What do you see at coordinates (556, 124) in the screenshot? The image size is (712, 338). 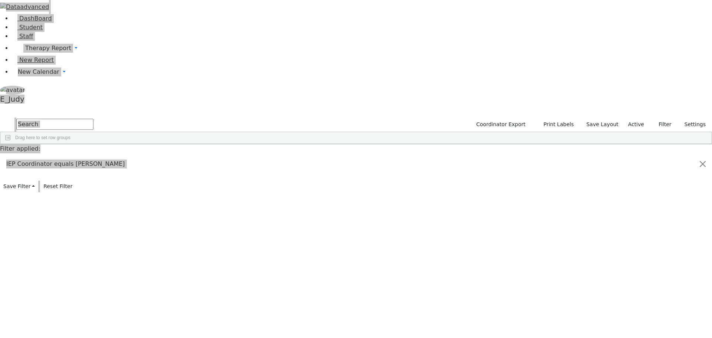 I see `button: Print Labels` at bounding box center [556, 124].